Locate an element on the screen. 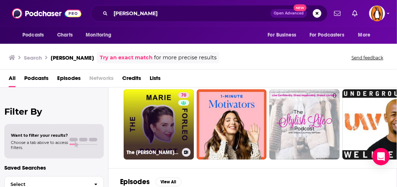 This screenshot has width=397, height=187. a: Credits is located at coordinates (132, 80).